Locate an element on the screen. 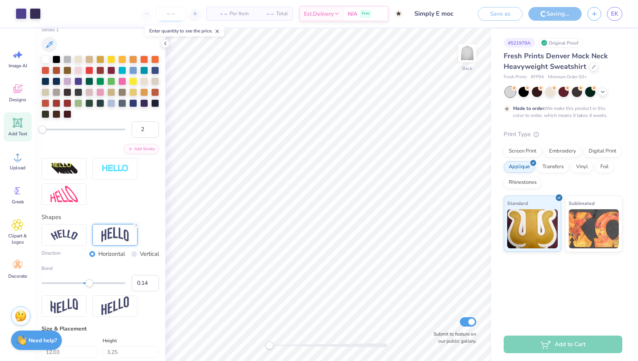 The image size is (638, 361). div: Digital Print is located at coordinates (602, 151).